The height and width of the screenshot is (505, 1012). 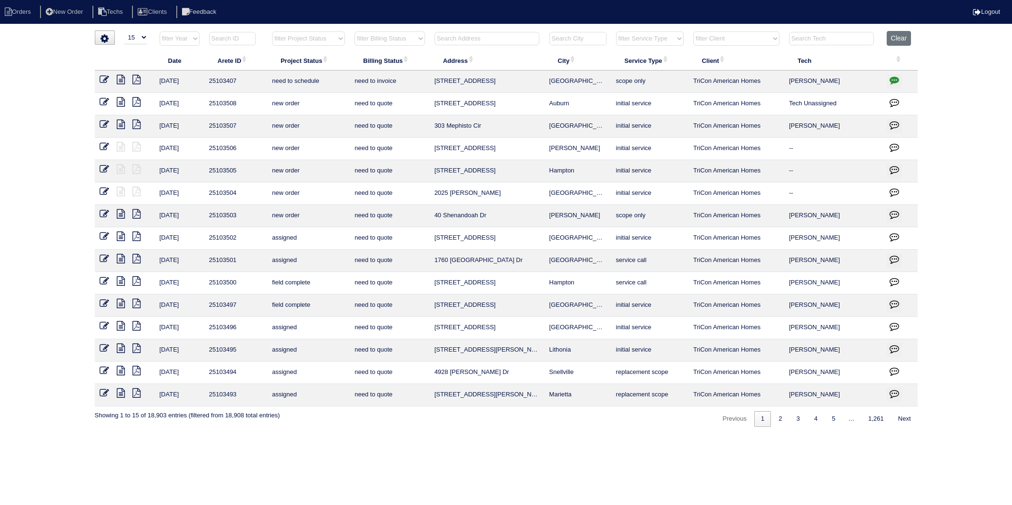 What do you see at coordinates (153, 12) in the screenshot?
I see `li: Clients` at bounding box center [153, 12].